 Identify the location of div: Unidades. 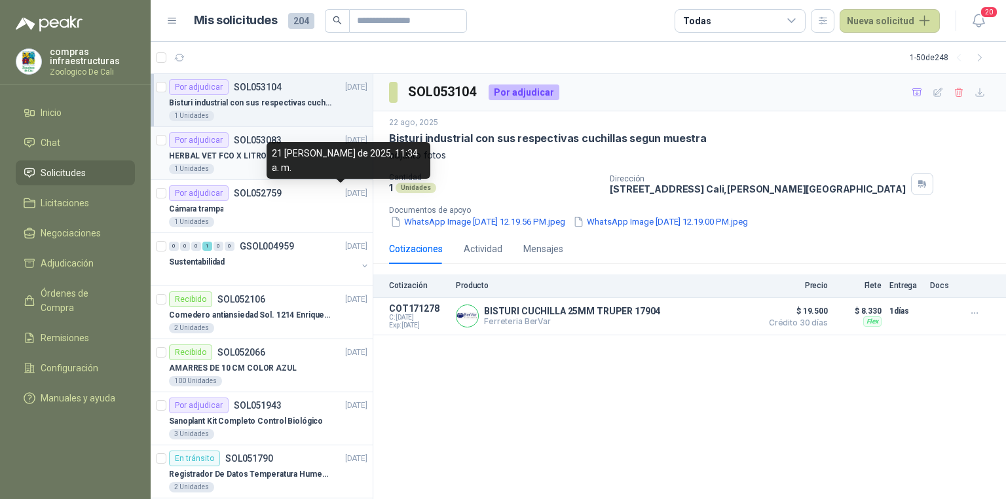
(416, 188).